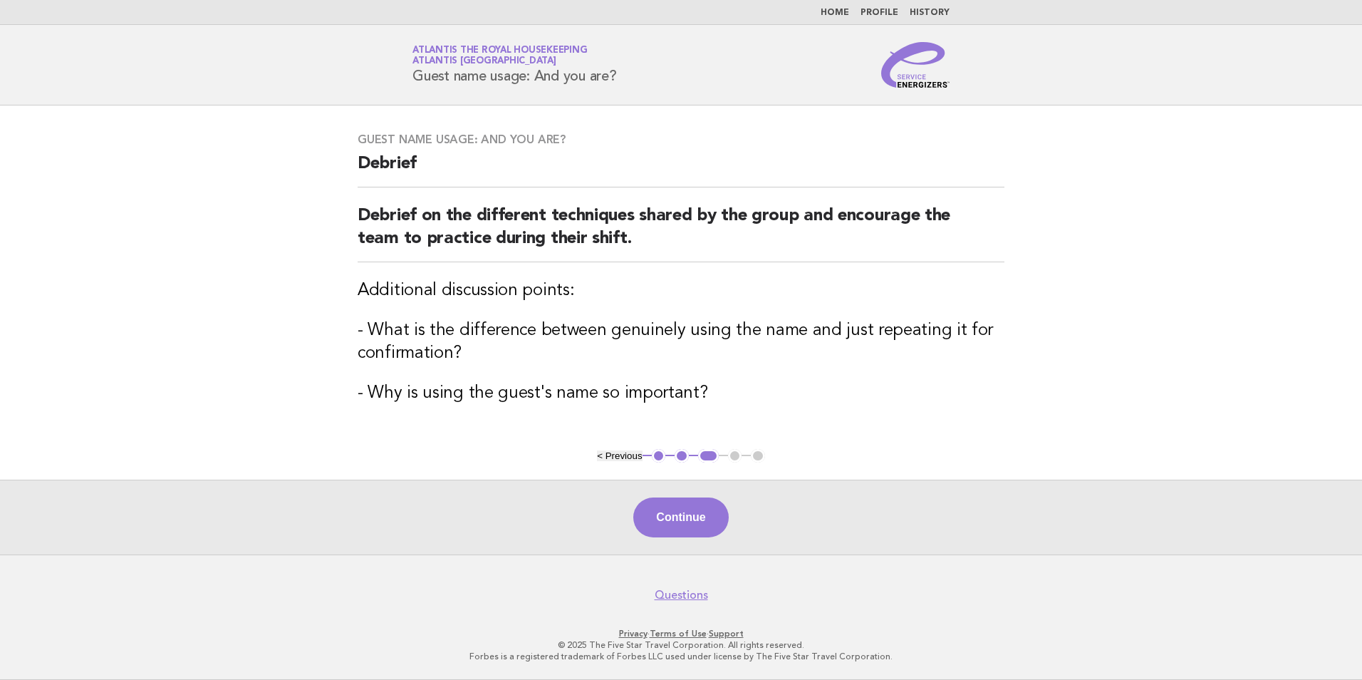 The width and height of the screenshot is (1362, 680). What do you see at coordinates (681, 342) in the screenshot?
I see `h3: - What is the difference between genuinely using the name and just repeating it for confirmation?` at bounding box center [681, 342].